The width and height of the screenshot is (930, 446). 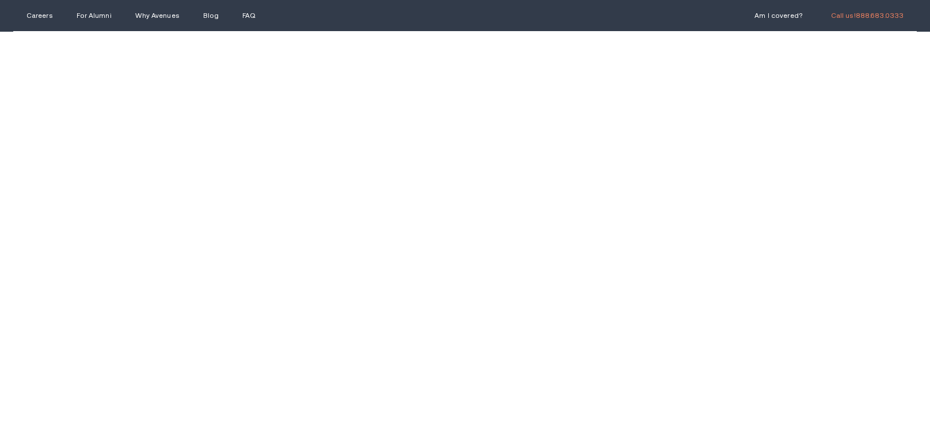 I want to click on a: FAQ, so click(x=249, y=15).